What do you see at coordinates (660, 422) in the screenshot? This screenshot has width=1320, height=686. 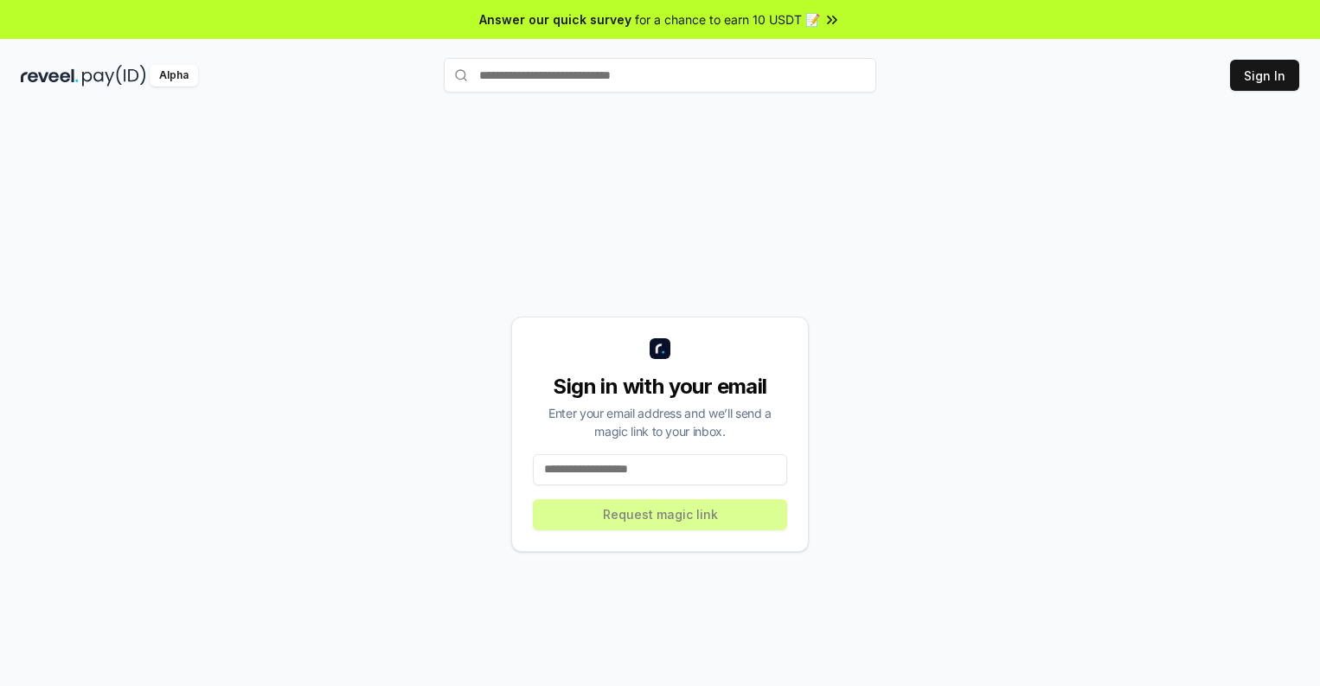 I see `div: Enter your email address and we’ll send a magic link to your inbox.` at bounding box center [660, 422].